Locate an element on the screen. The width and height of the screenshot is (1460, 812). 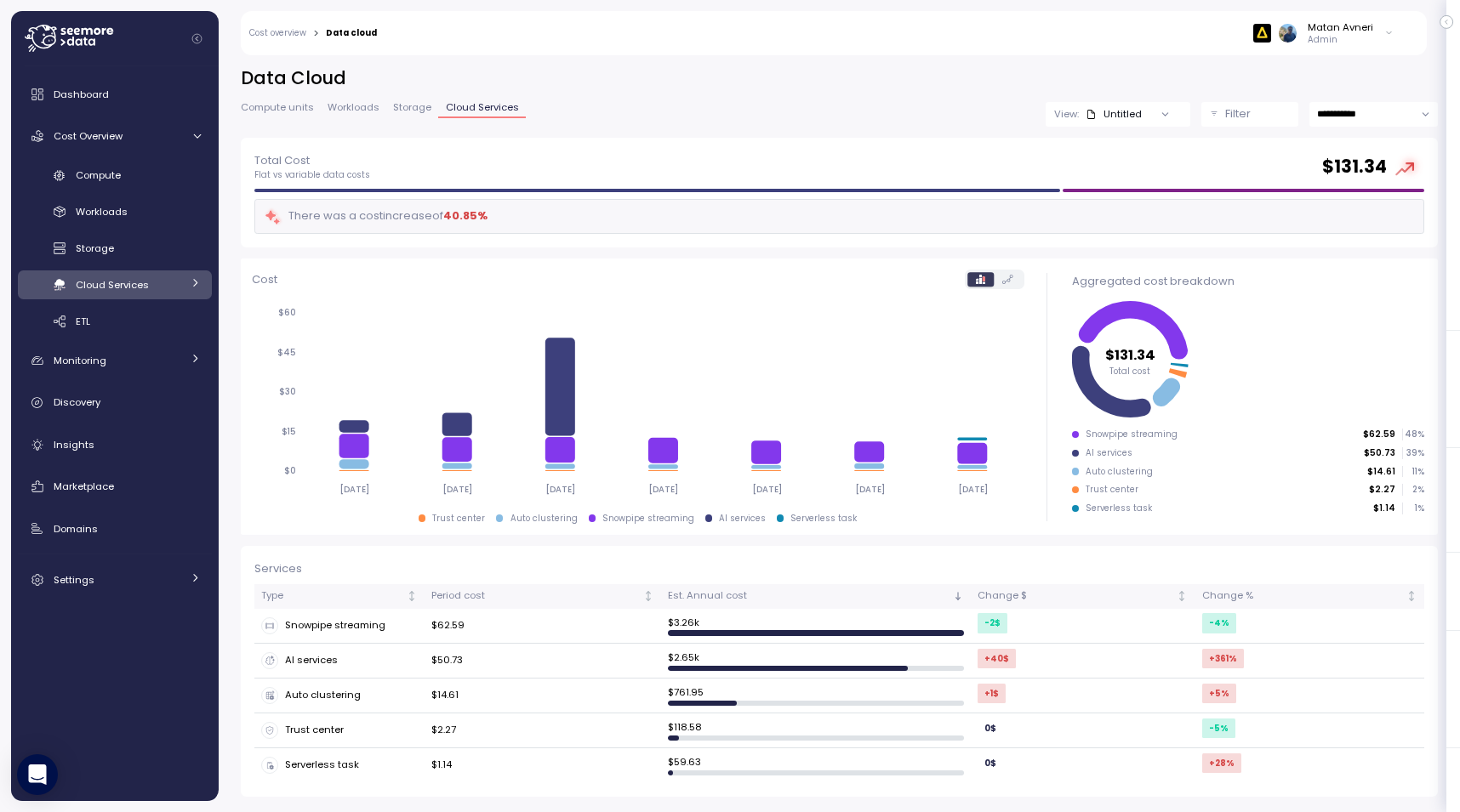
th: Change %Not sorted is located at coordinates (1309, 596).